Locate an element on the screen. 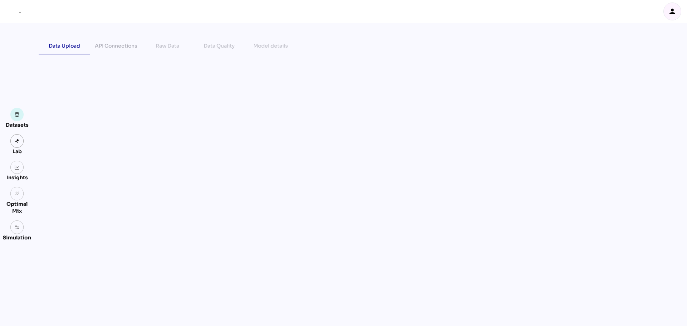 This screenshot has width=687, height=326. img: lab.svg is located at coordinates (17, 141).